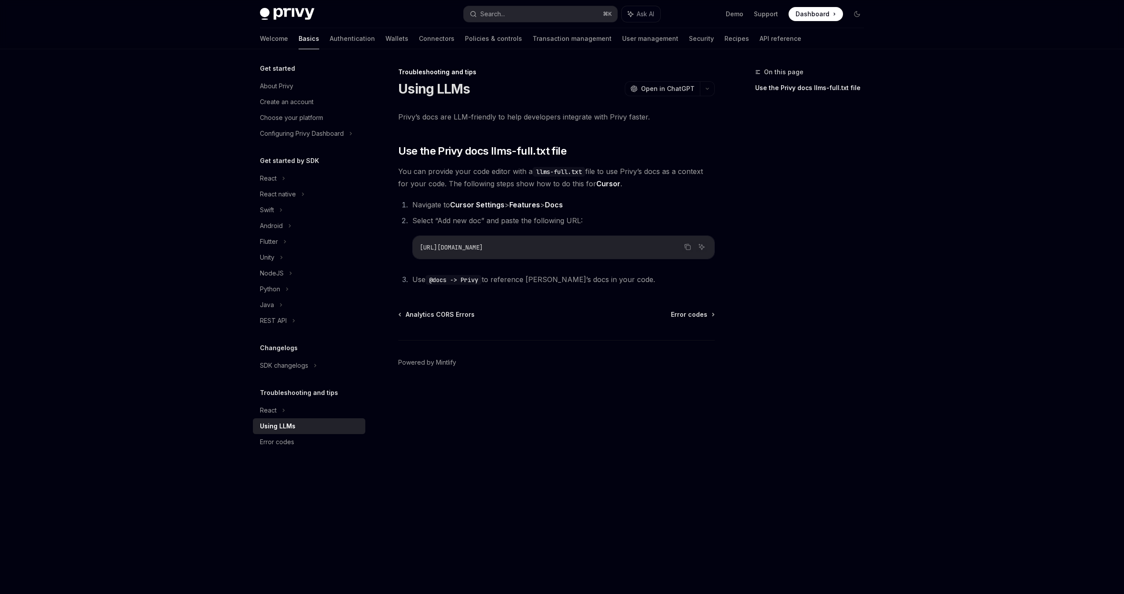  What do you see at coordinates (302, 133) in the screenshot?
I see `div: Configuring Privy Dashboard` at bounding box center [302, 133].